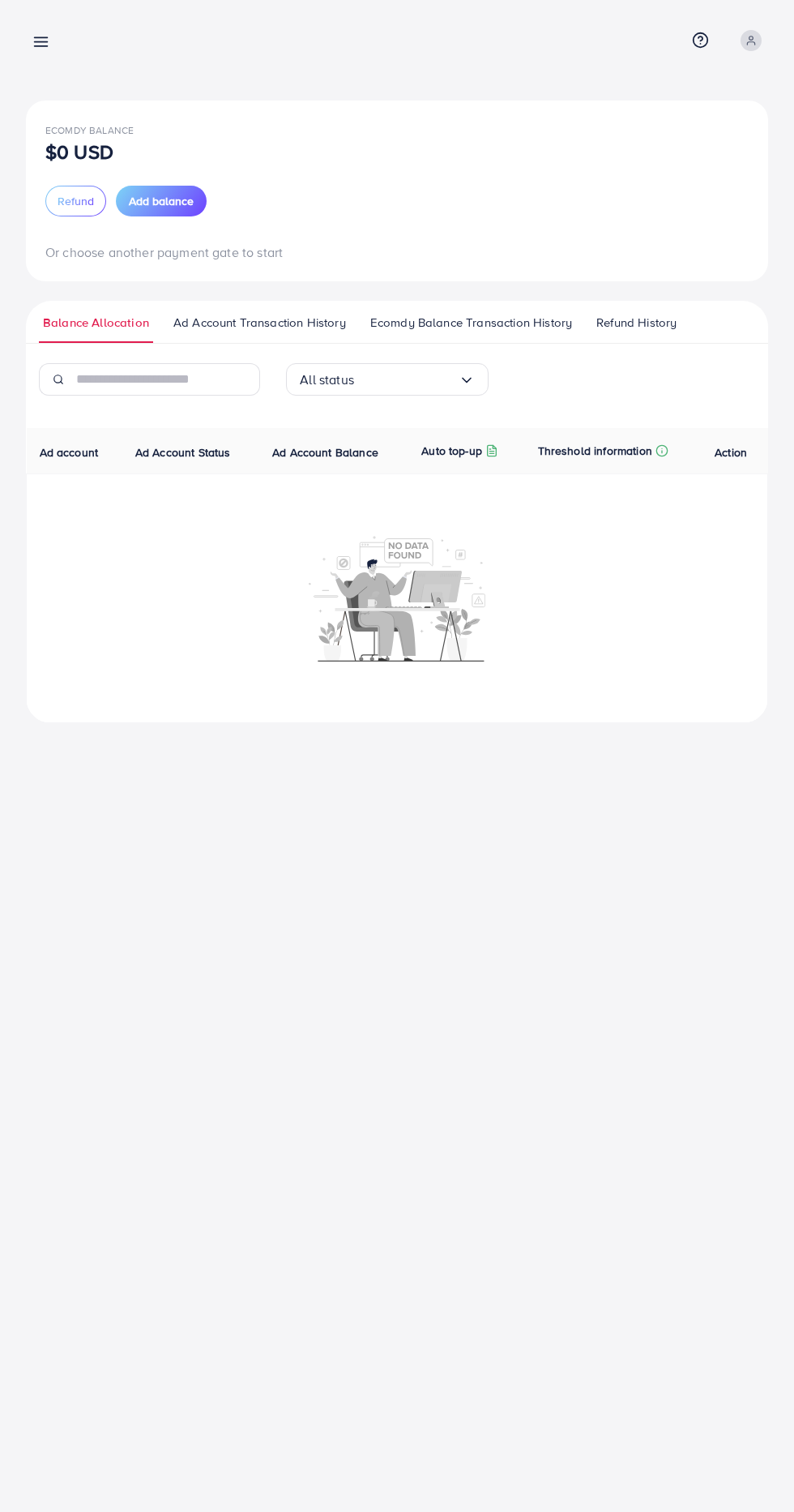  Describe the element at coordinates (259, 322) in the screenshot. I see `span: Ad Account Transaction History` at that location.